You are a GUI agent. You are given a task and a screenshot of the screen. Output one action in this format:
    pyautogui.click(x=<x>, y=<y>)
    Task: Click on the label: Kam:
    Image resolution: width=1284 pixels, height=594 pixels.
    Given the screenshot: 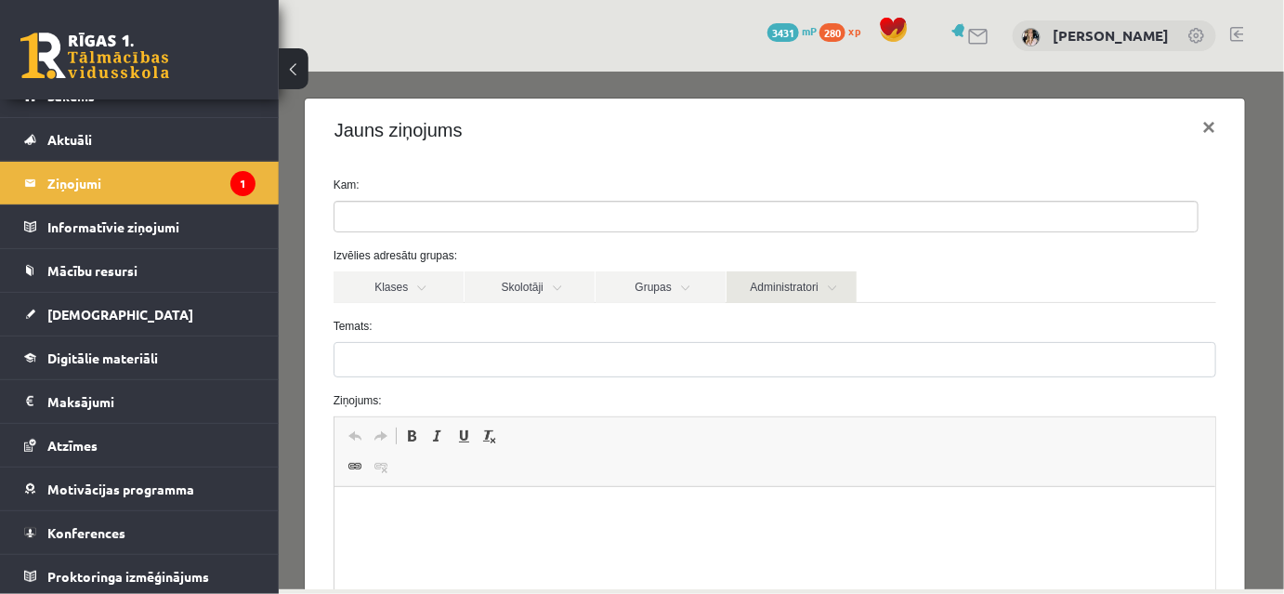 What is the action you would take?
    pyautogui.click(x=496, y=113)
    